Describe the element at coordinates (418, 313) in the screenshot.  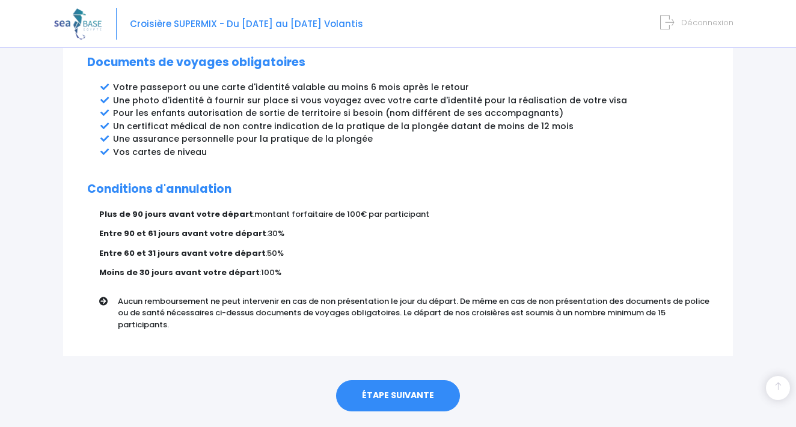
I see `p: Aucun remboursement ne peut intervenir en cas de non présentation le jour du départ. De même en c...` at that location.